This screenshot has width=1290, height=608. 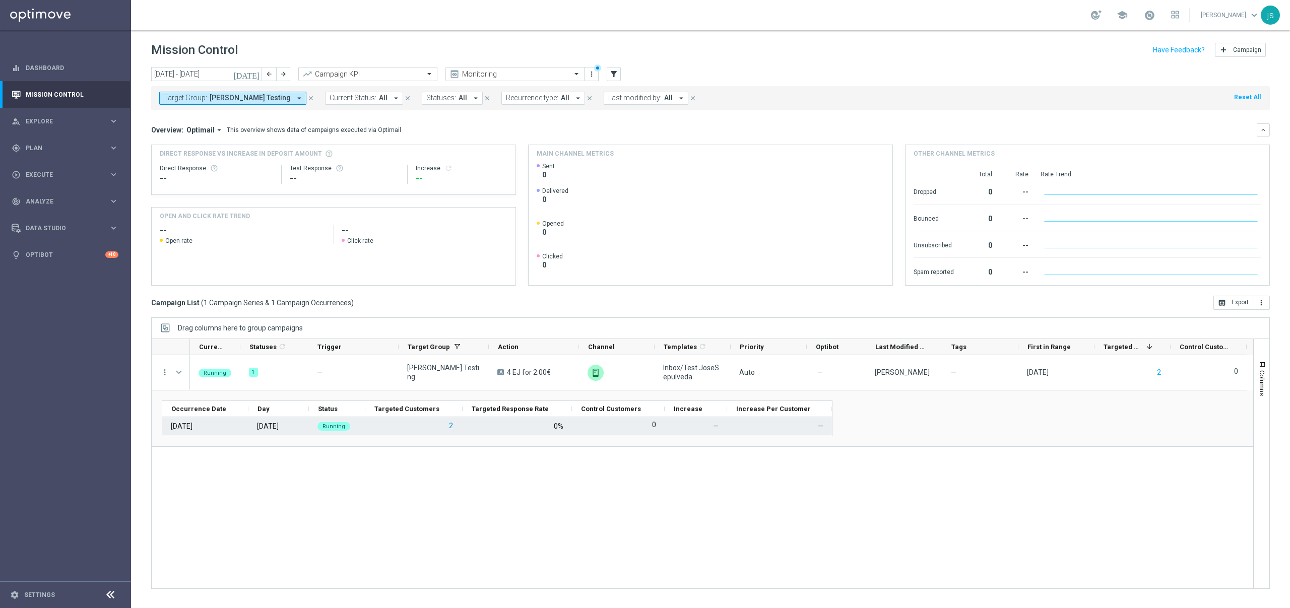 I want to click on div: Rate, so click(x=1017, y=174).